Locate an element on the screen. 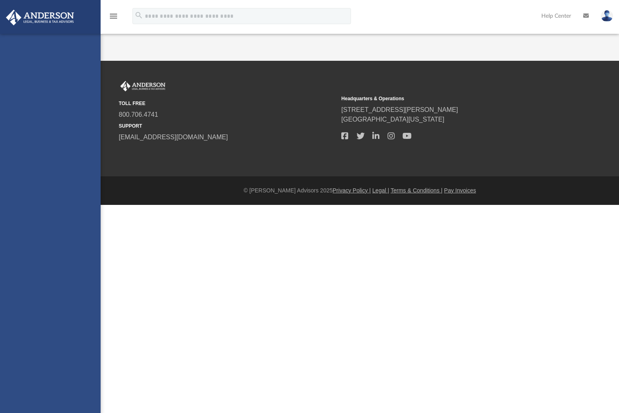  a: Legal | is located at coordinates (381, 190).